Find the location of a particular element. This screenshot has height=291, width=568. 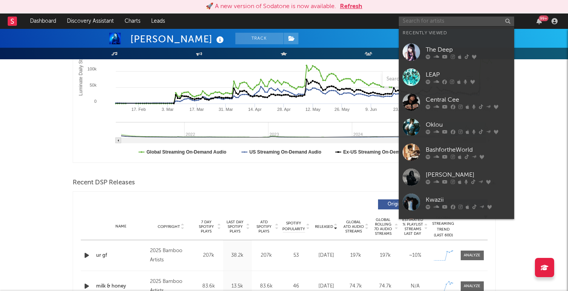

span: Released is located at coordinates (324, 226).